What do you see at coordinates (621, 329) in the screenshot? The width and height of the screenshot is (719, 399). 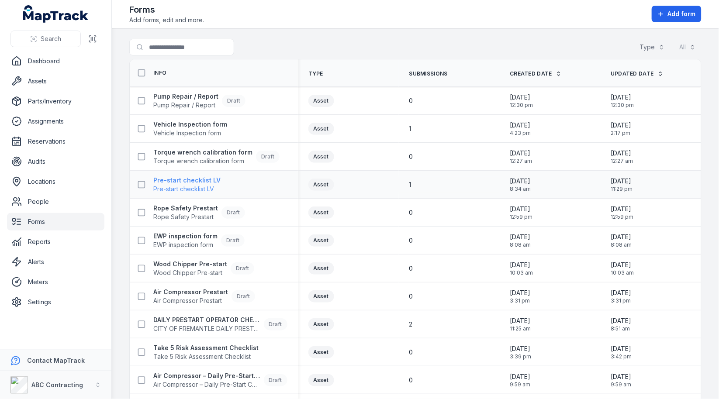 I see `span: 8:51 am` at bounding box center [621, 329].